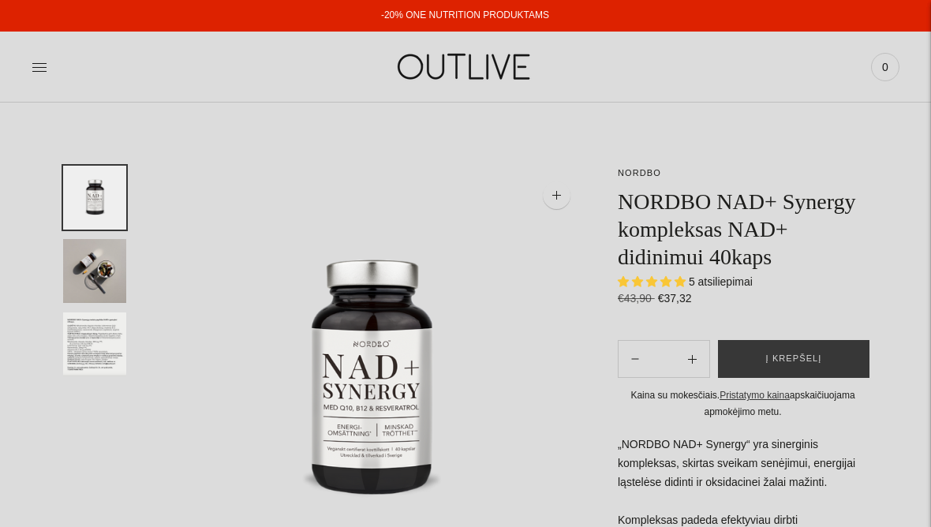 The height and width of the screenshot is (527, 931). What do you see at coordinates (885, 67) in the screenshot?
I see `span: 0` at bounding box center [885, 67].